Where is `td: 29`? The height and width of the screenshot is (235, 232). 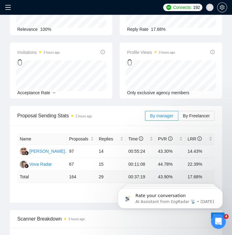
td: 29 is located at coordinates (111, 177).